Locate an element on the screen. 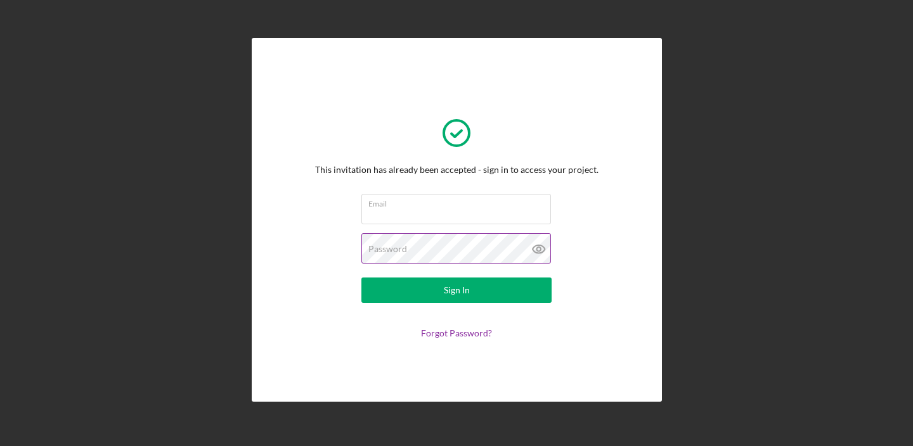  div: This invitation has already been accepted - sign in to access your project. is located at coordinates (456, 170).